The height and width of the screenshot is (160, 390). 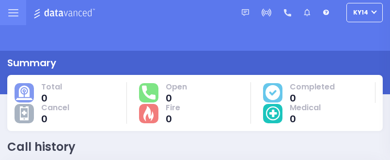 I want to click on span: KY14, so click(x=360, y=13).